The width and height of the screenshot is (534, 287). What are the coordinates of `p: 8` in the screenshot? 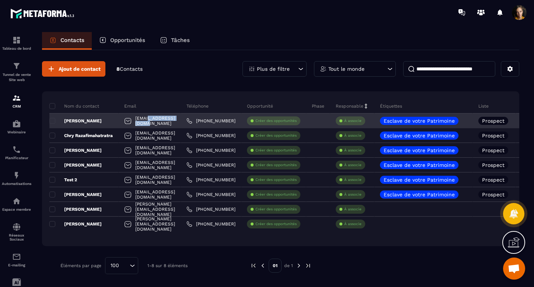 It's located at (129, 69).